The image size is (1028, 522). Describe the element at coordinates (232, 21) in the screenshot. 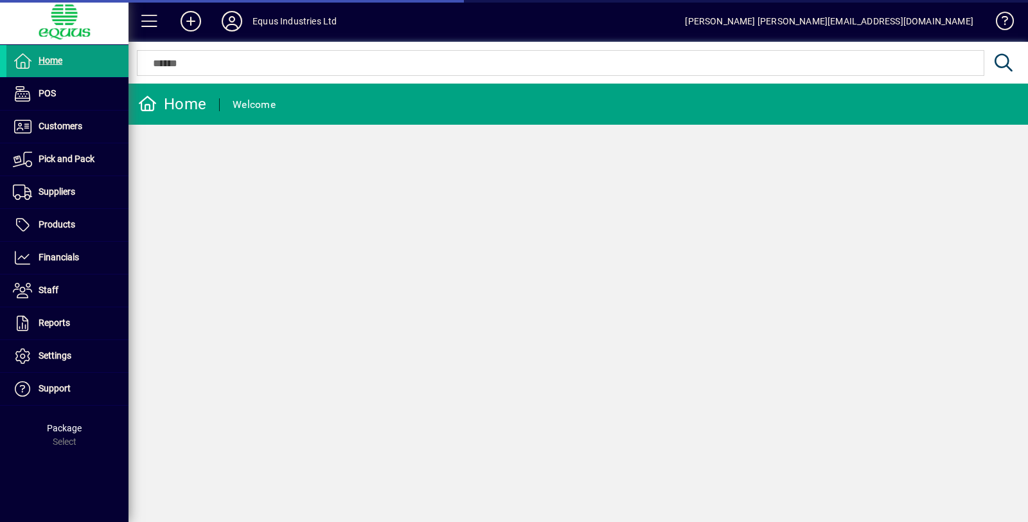

I see `button: Profile` at that location.